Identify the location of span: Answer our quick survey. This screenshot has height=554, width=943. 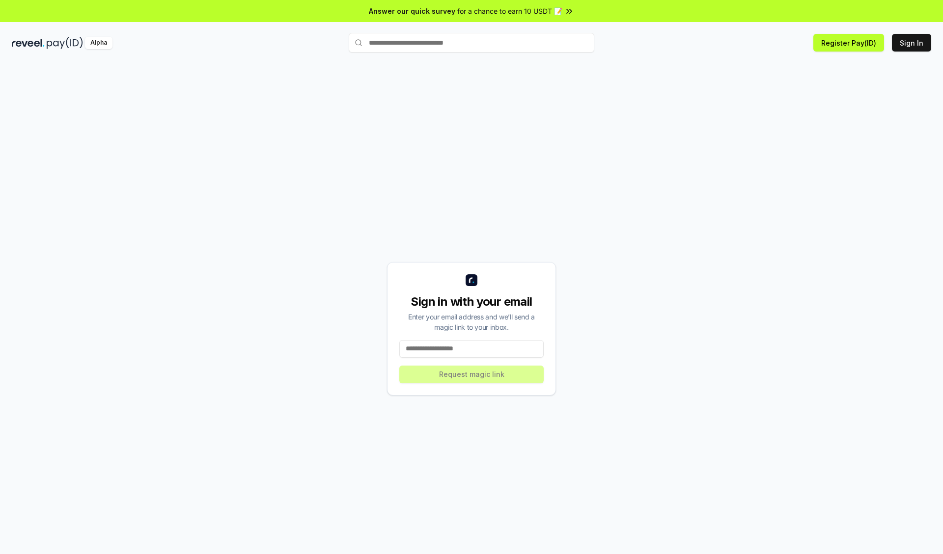
(412, 11).